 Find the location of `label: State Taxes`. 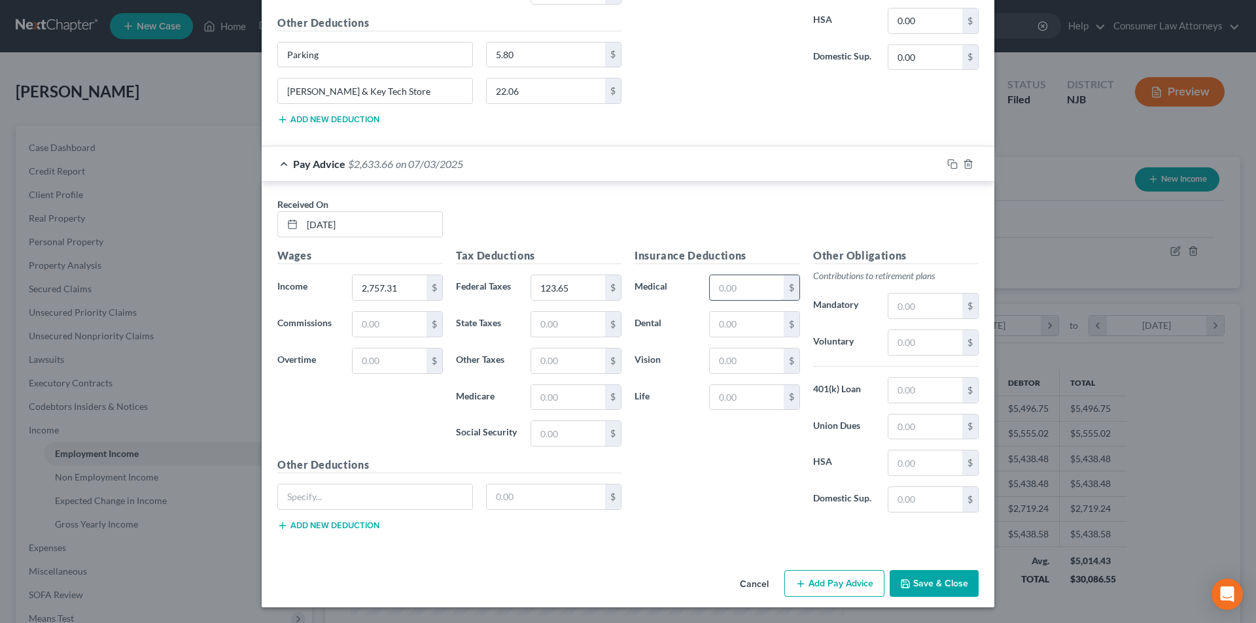

label: State Taxes is located at coordinates (487, 324).